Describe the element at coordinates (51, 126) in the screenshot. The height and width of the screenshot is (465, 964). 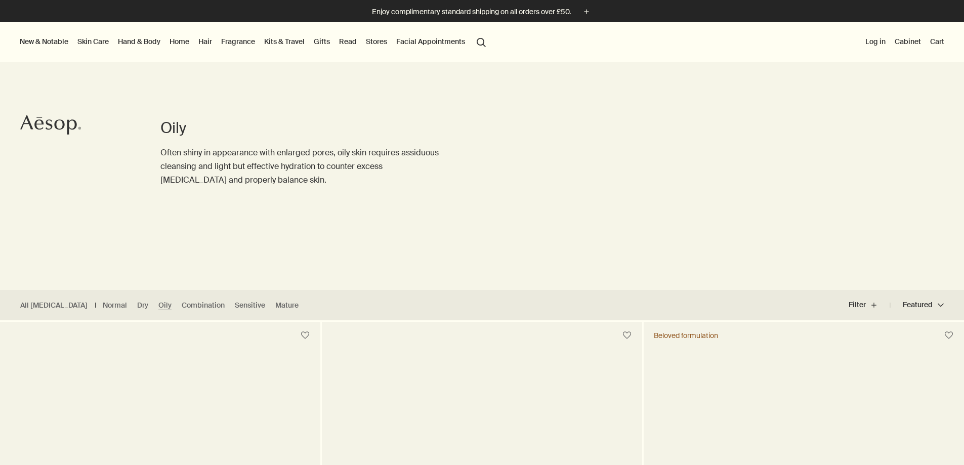
I see `a: Aesop` at that location.